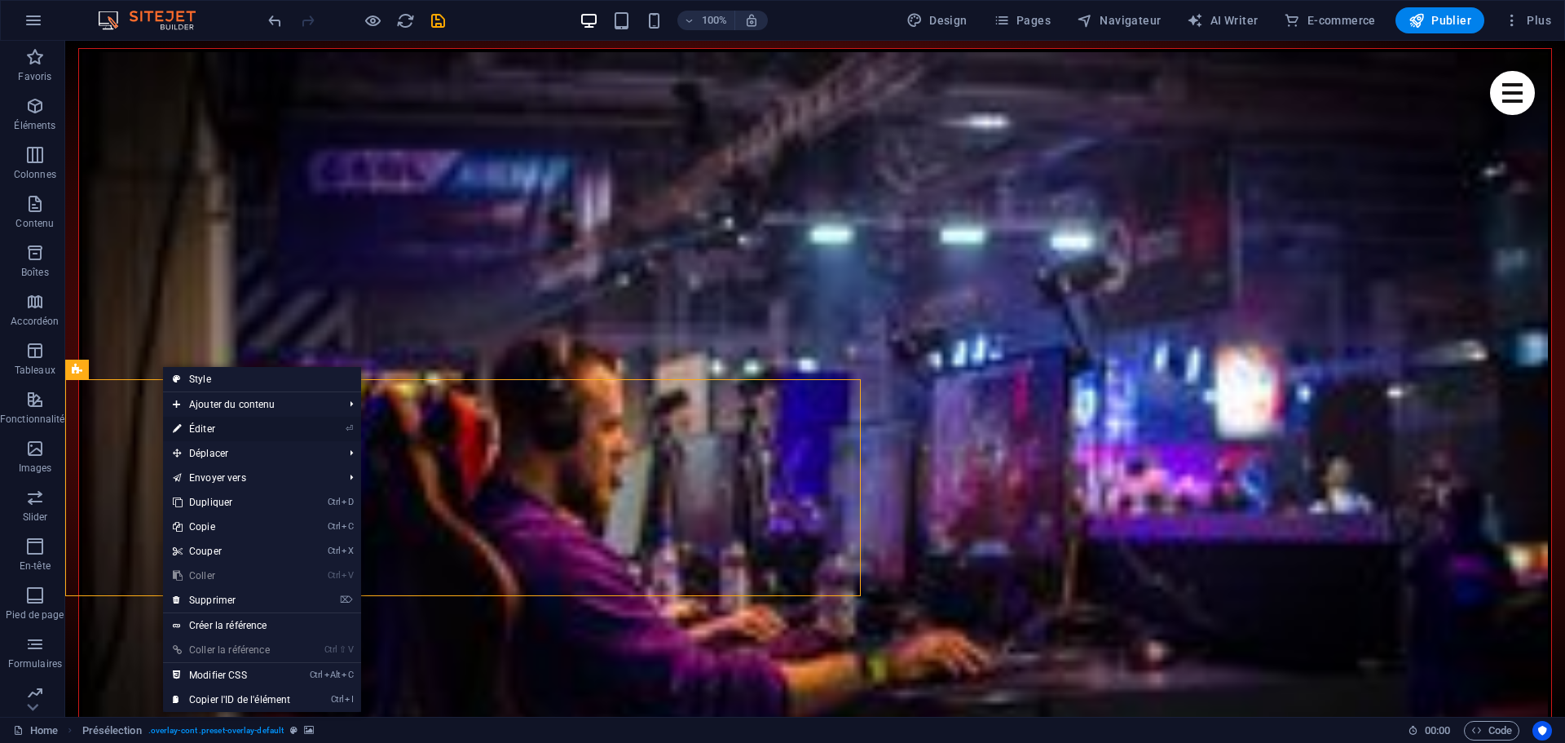  What do you see at coordinates (1429, 730) in the screenshot?
I see `h6: Durée de la session` at bounding box center [1429, 730].